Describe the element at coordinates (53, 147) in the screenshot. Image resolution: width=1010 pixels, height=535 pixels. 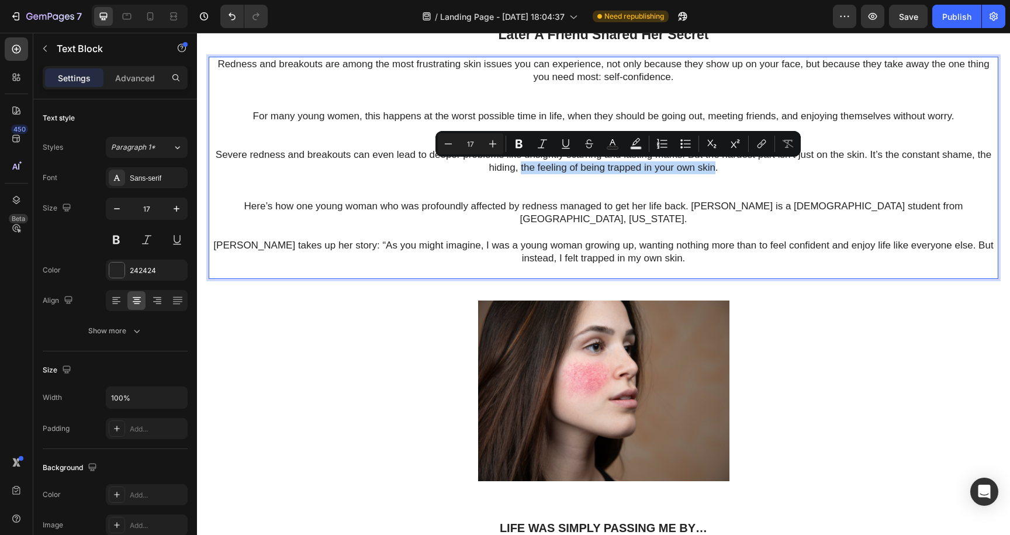
I see `div: Styles` at that location.